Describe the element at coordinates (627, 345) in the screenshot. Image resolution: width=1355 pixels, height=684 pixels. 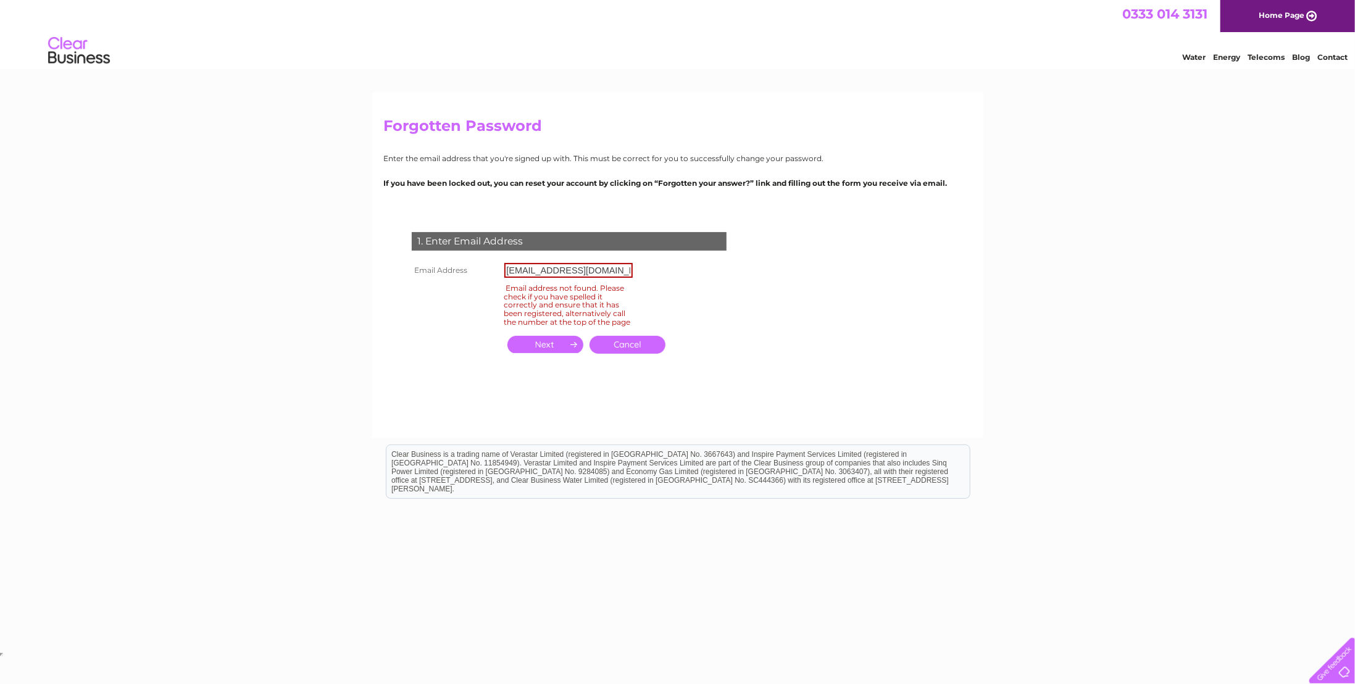
I see `a: Cancel` at that location.